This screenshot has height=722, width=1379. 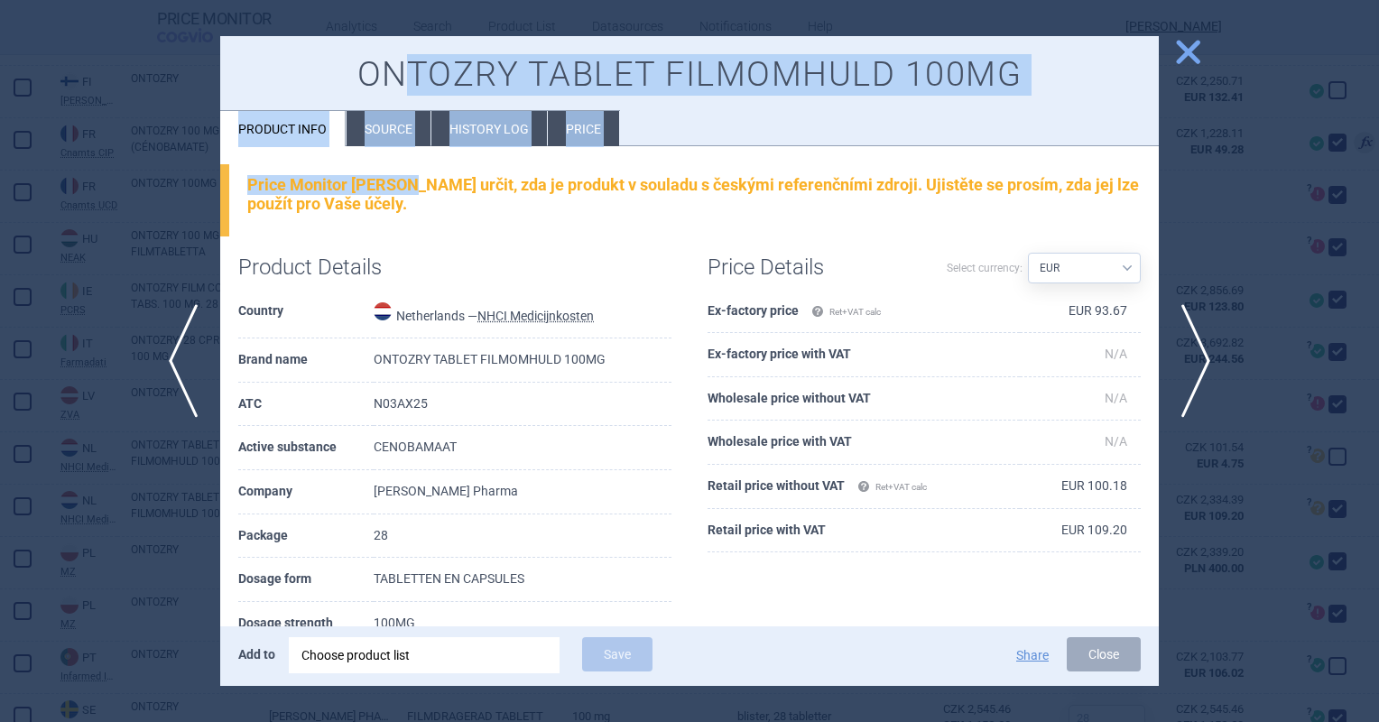 I want to click on td: EUR 93.67, so click(x=1080, y=311).